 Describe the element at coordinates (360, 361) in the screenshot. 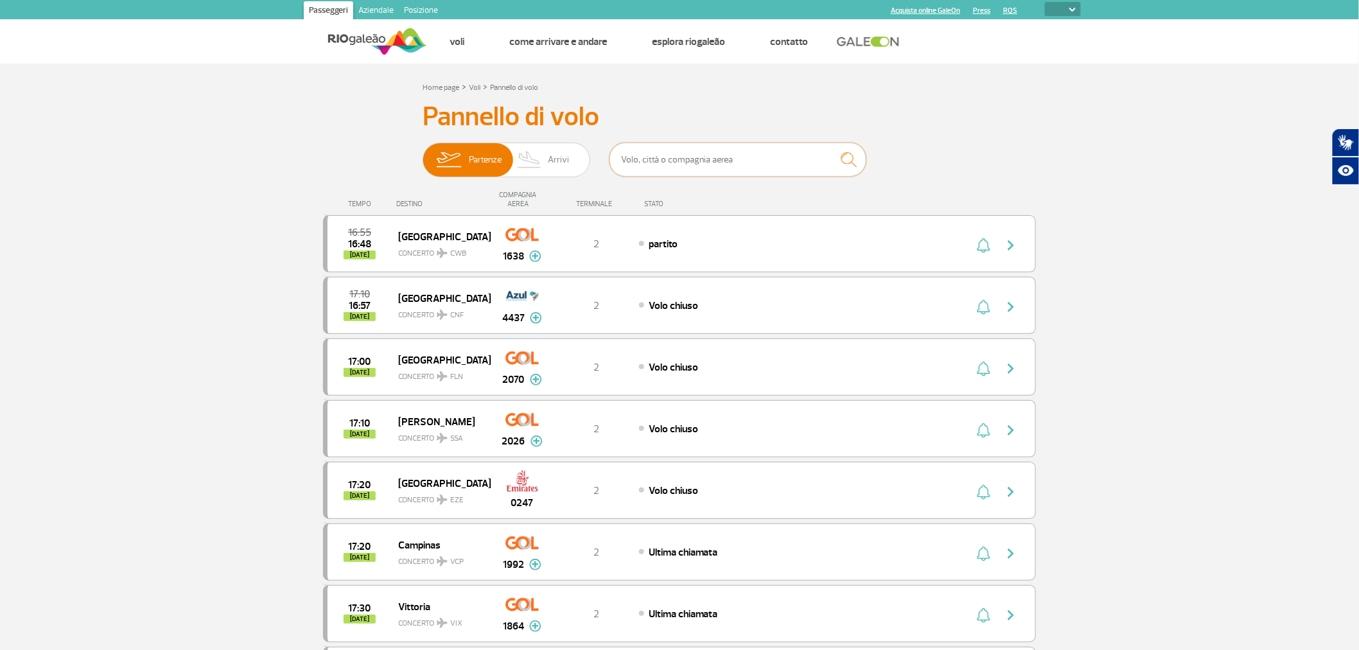

I see `span: 2025-08-25 17:00:00` at that location.